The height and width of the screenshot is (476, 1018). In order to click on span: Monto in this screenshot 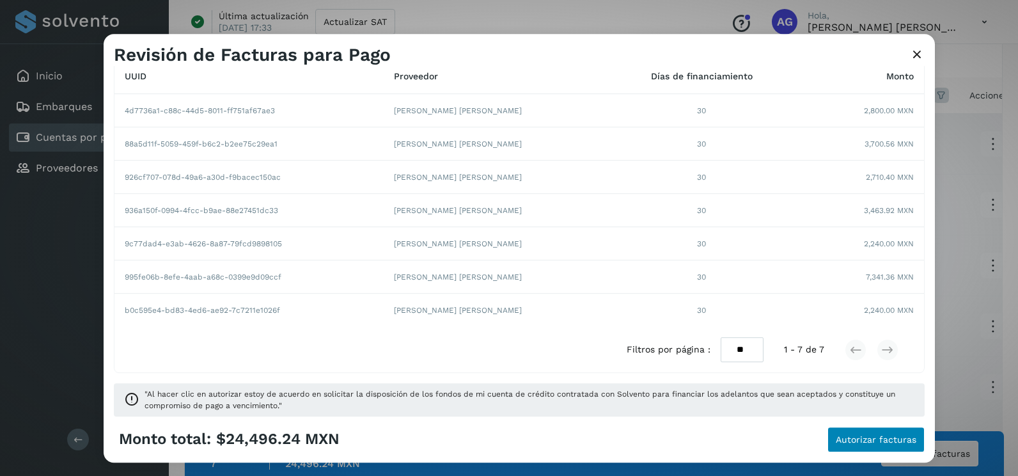, I will do `click(900, 76)`.